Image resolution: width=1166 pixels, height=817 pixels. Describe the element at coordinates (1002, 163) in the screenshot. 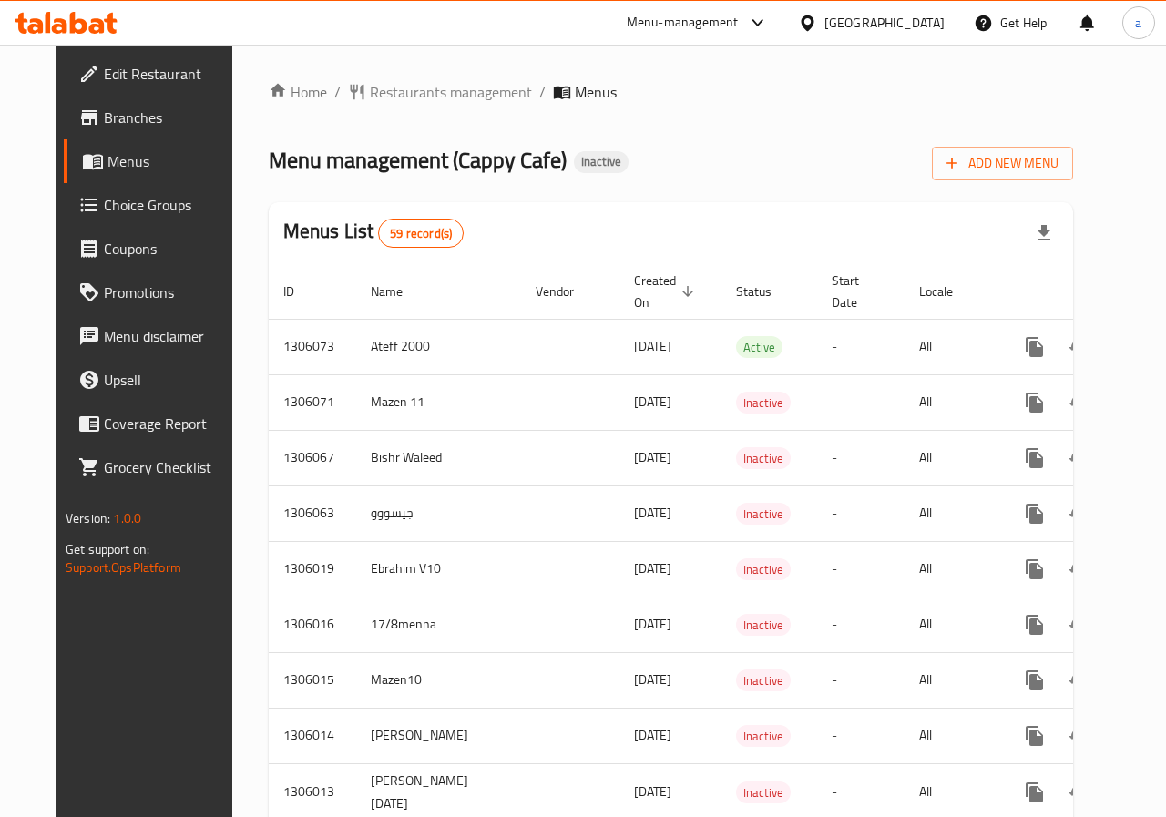

I see `span: Add New Menu` at that location.